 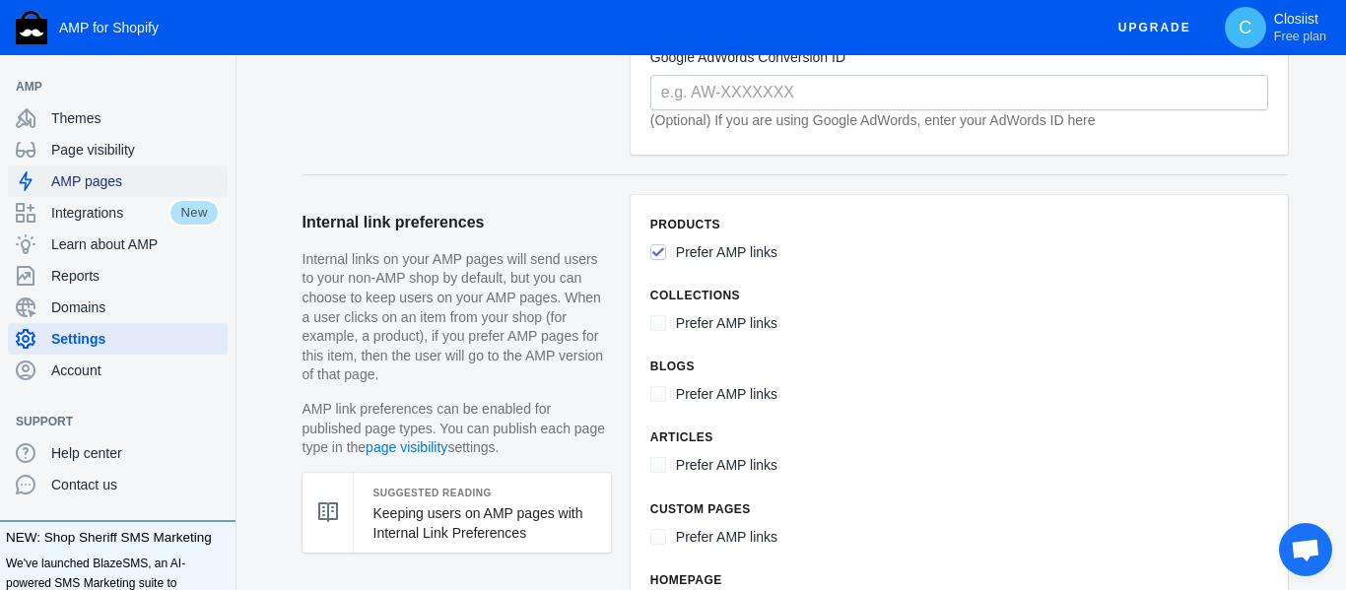 What do you see at coordinates (117, 150) in the screenshot?
I see `a: Page visibility` at bounding box center [117, 150].